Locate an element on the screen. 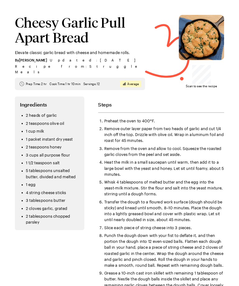 The image size is (239, 286). li: 2 tablespoons chopped parsley is located at coordinates (53, 219).